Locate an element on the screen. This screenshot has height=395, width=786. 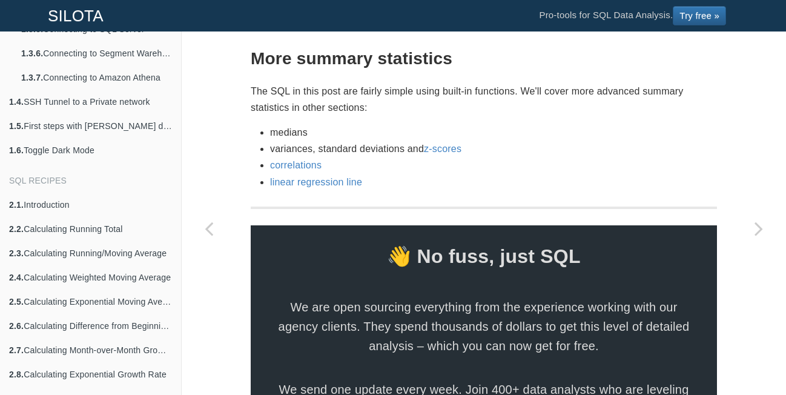
a: z-scores is located at coordinates (443, 148).